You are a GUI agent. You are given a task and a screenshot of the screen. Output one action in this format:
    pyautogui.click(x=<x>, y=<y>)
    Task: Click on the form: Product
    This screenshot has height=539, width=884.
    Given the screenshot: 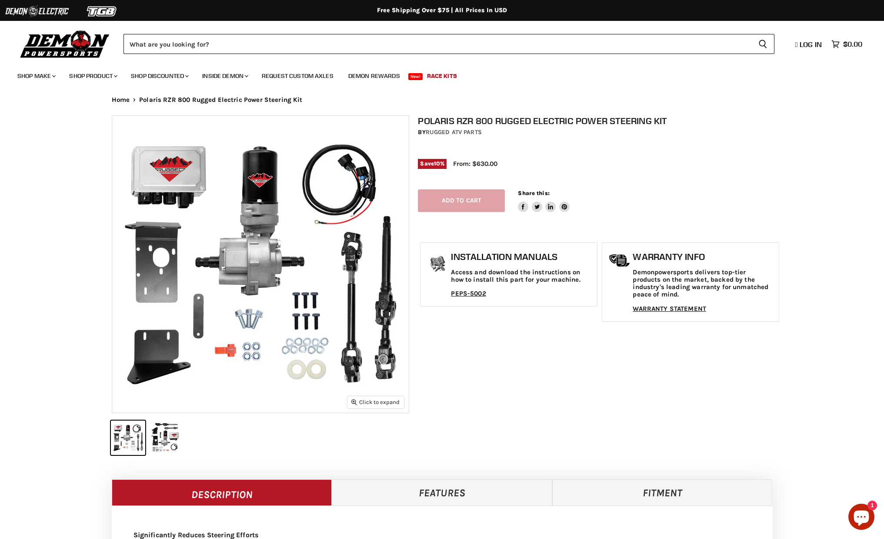 What is the action you would take?
    pyautogui.click(x=449, y=44)
    